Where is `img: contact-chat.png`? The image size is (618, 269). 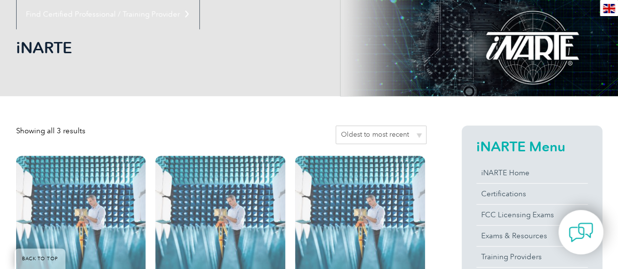
img: contact-chat.png is located at coordinates (580, 232).